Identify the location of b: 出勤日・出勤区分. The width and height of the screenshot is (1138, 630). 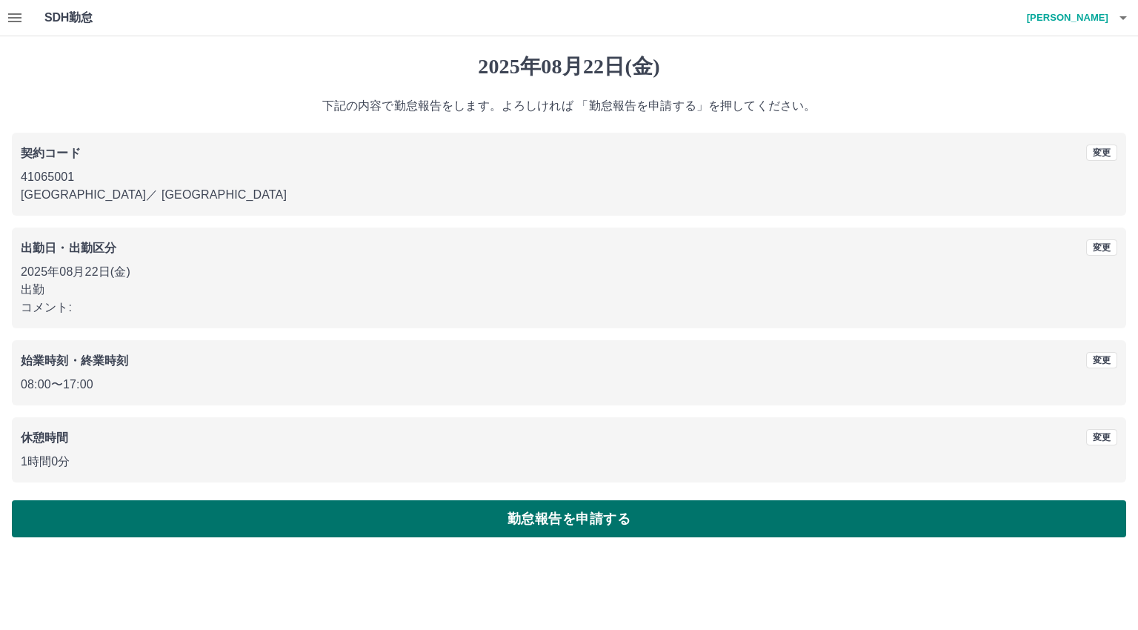
(68, 247).